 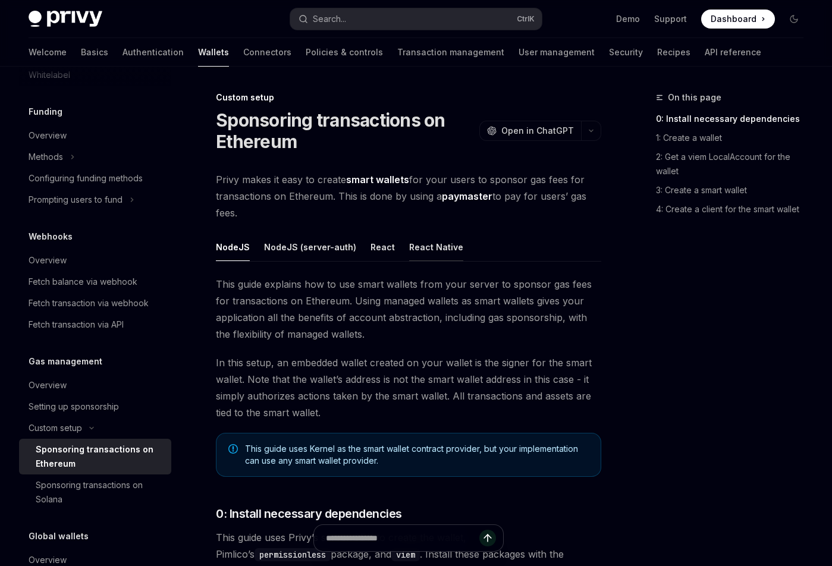 What do you see at coordinates (267, 52) in the screenshot?
I see `a: Connectors` at bounding box center [267, 52].